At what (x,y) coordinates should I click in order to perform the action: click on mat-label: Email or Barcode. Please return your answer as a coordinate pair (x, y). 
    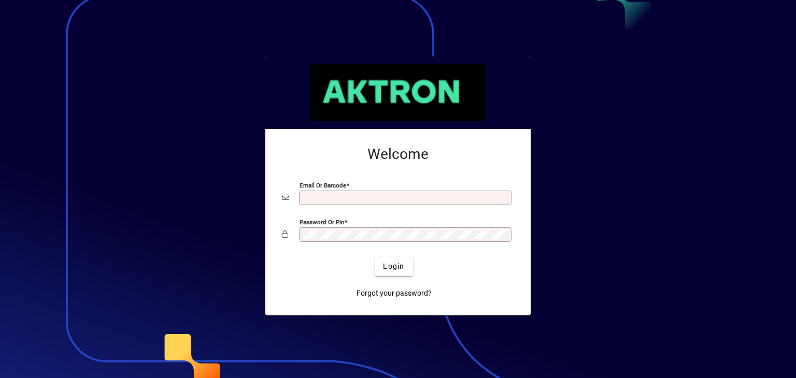
    Looking at the image, I should click on (323, 185).